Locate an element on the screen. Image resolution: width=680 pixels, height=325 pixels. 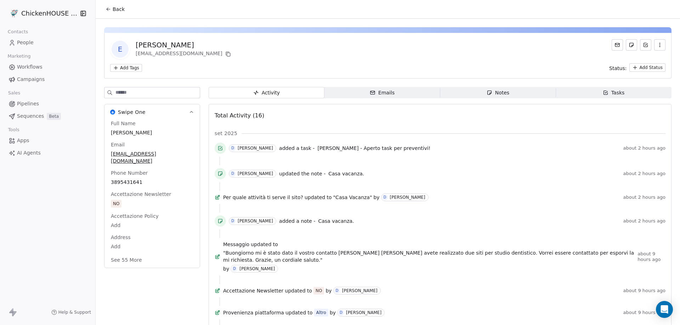
div: Open Intercom Messenger is located at coordinates (664, 310).